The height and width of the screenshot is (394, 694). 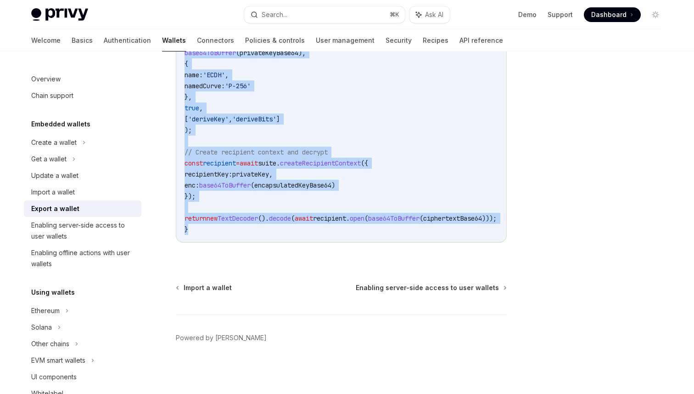 I want to click on a: User management, so click(x=345, y=40).